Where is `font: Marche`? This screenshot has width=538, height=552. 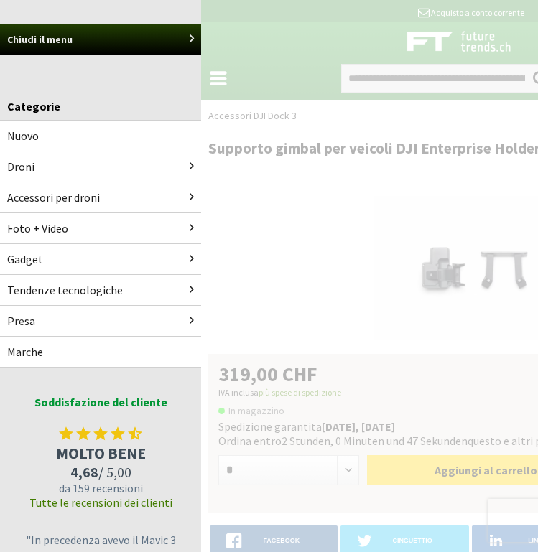
font: Marche is located at coordinates (25, 352).